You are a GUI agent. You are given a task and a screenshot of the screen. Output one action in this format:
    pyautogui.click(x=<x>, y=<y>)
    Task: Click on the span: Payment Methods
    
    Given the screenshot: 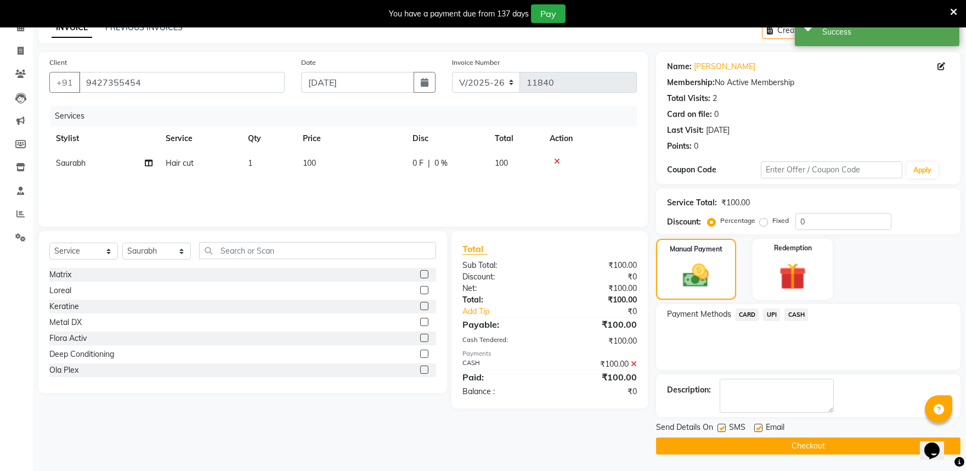 What is the action you would take?
    pyautogui.click(x=699, y=314)
    